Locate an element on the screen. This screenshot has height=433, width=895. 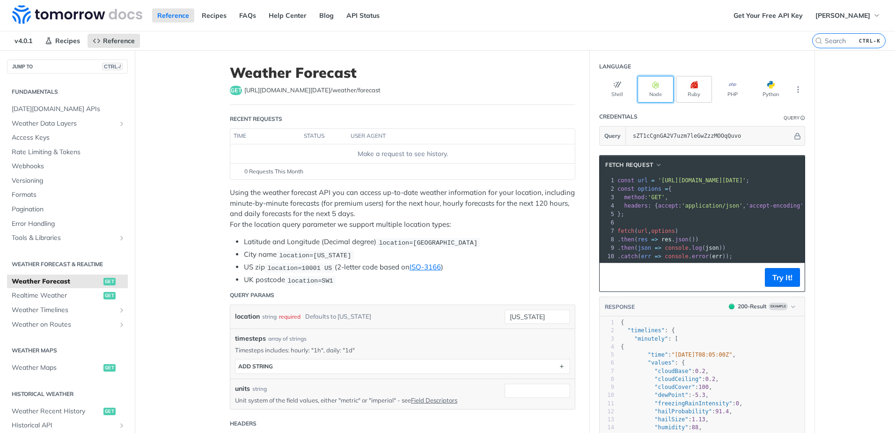
div: 11 is located at coordinates (607, 403).